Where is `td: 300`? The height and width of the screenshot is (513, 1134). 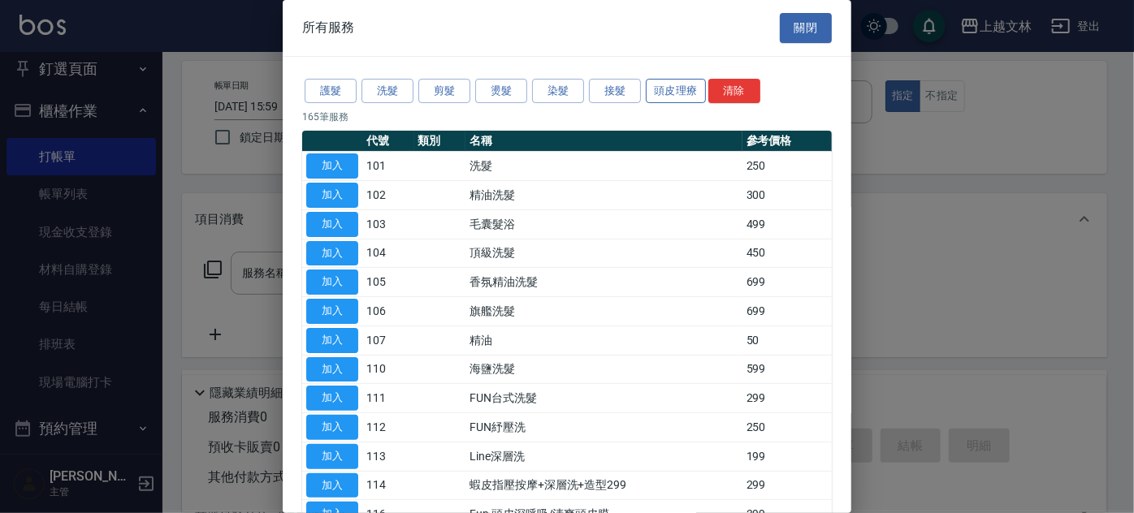 td: 300 is located at coordinates (787, 196).